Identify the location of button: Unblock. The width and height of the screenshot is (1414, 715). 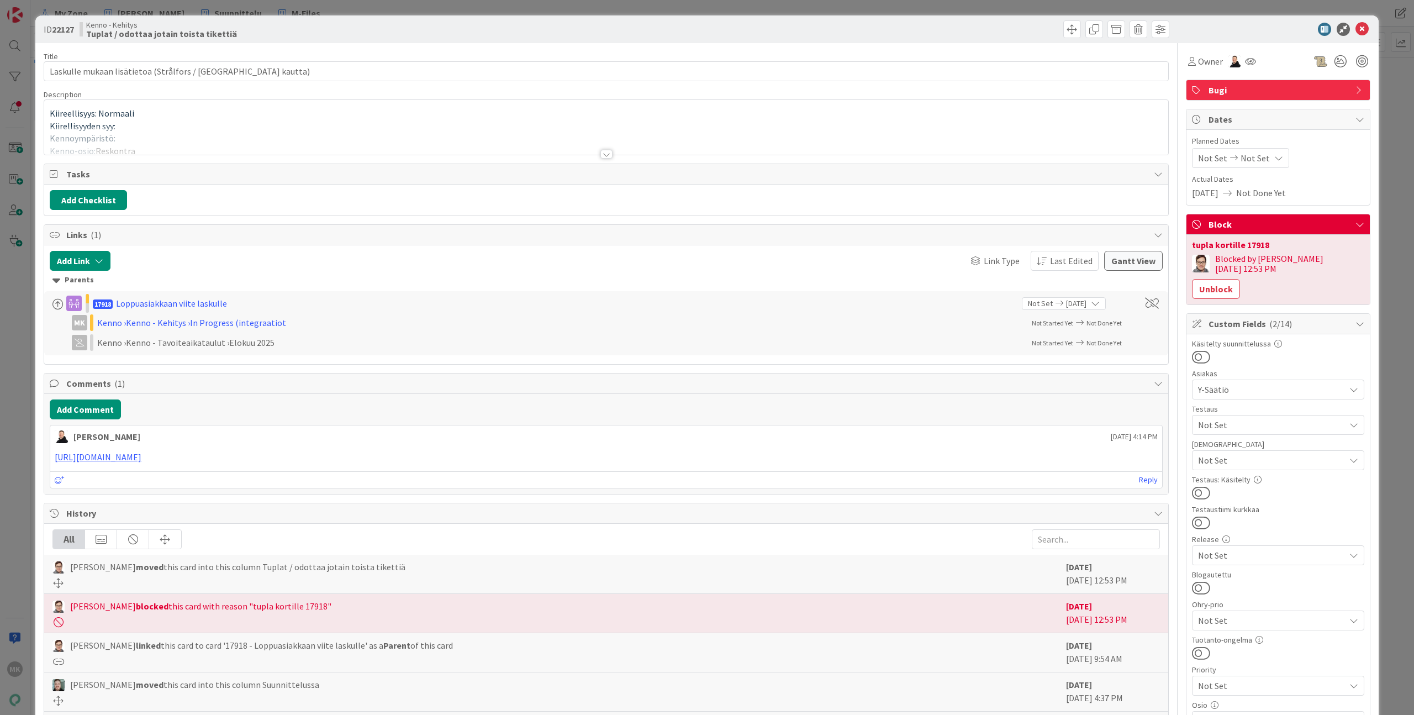
(1215, 289).